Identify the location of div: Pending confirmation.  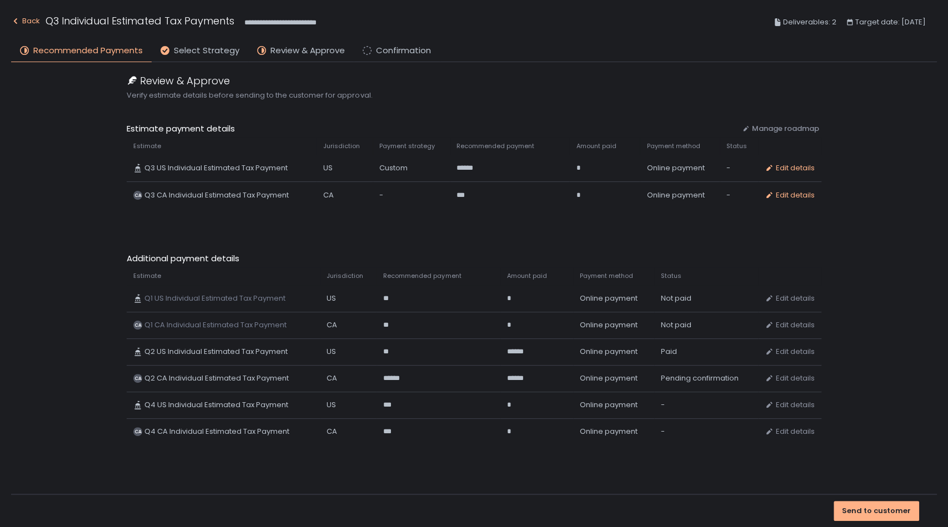
(706, 379).